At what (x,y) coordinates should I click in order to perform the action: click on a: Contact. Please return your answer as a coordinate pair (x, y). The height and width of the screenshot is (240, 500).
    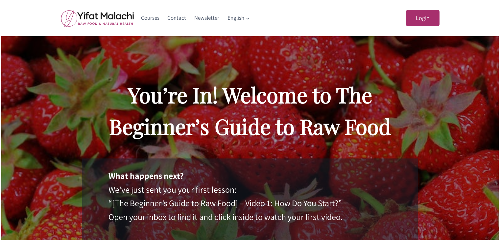
    Looking at the image, I should click on (177, 18).